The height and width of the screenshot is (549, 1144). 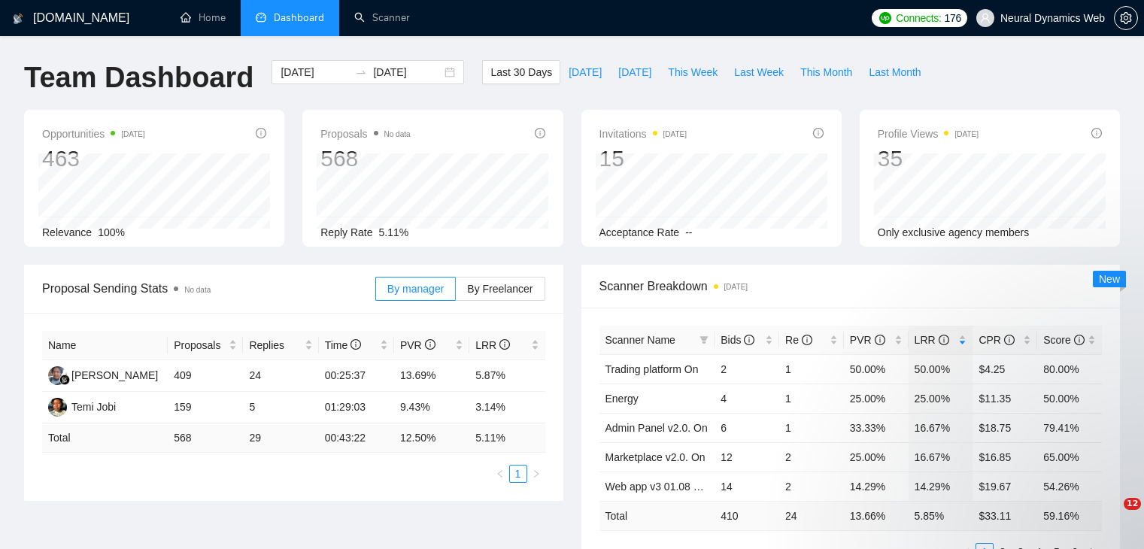 I want to click on span: left, so click(x=500, y=474).